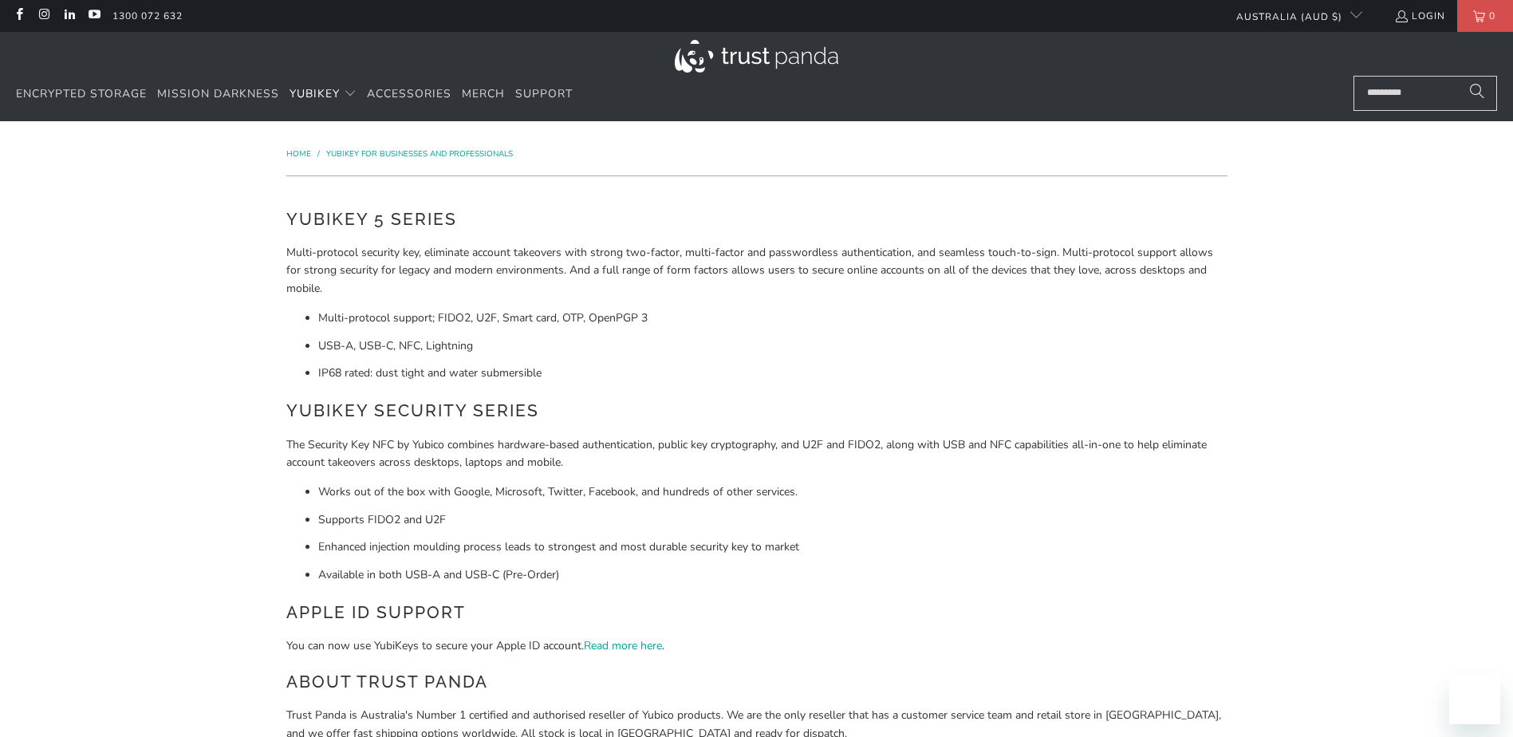 The width and height of the screenshot is (1513, 737). Describe the element at coordinates (757, 411) in the screenshot. I see `h2: YubiKey Security Series` at that location.